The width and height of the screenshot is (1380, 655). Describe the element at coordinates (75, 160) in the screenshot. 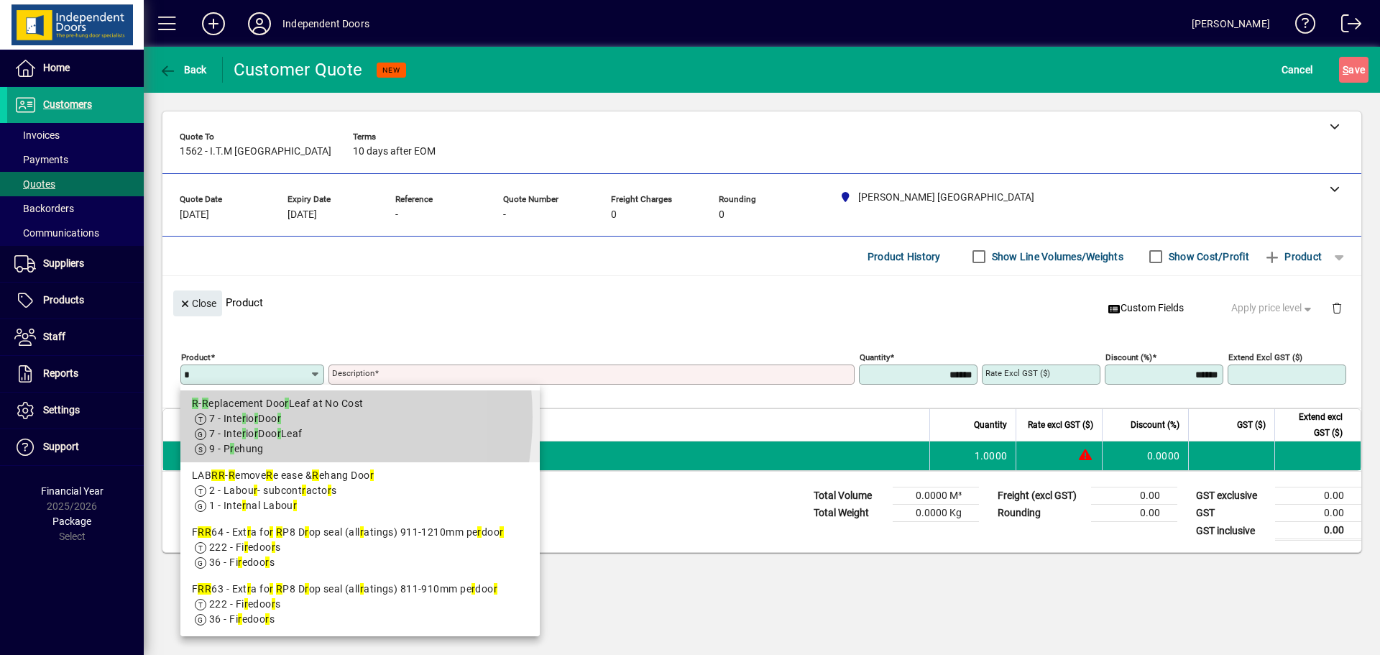

I see `a: Payments` at that location.